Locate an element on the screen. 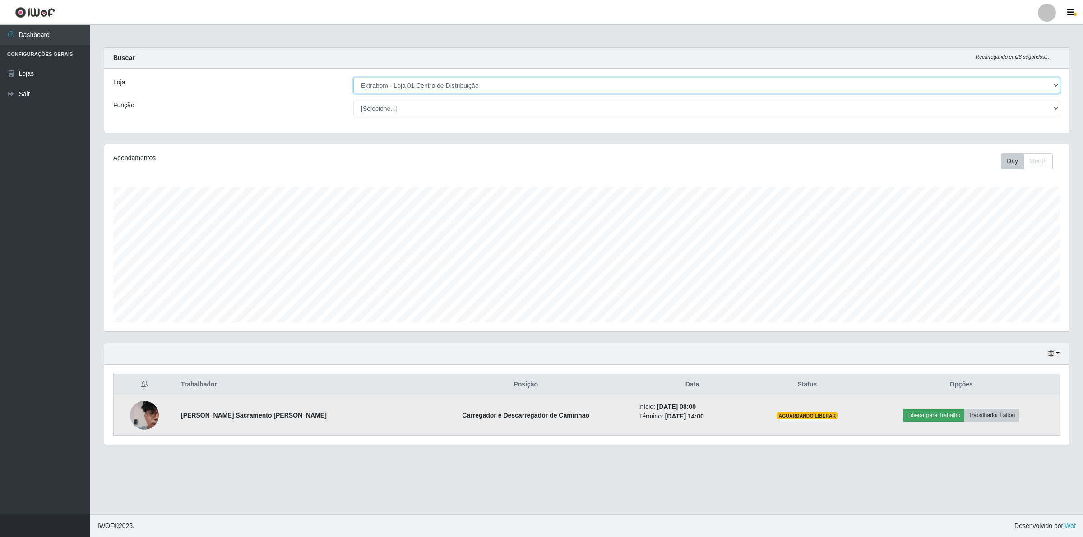  button: Month is located at coordinates (1037, 161).